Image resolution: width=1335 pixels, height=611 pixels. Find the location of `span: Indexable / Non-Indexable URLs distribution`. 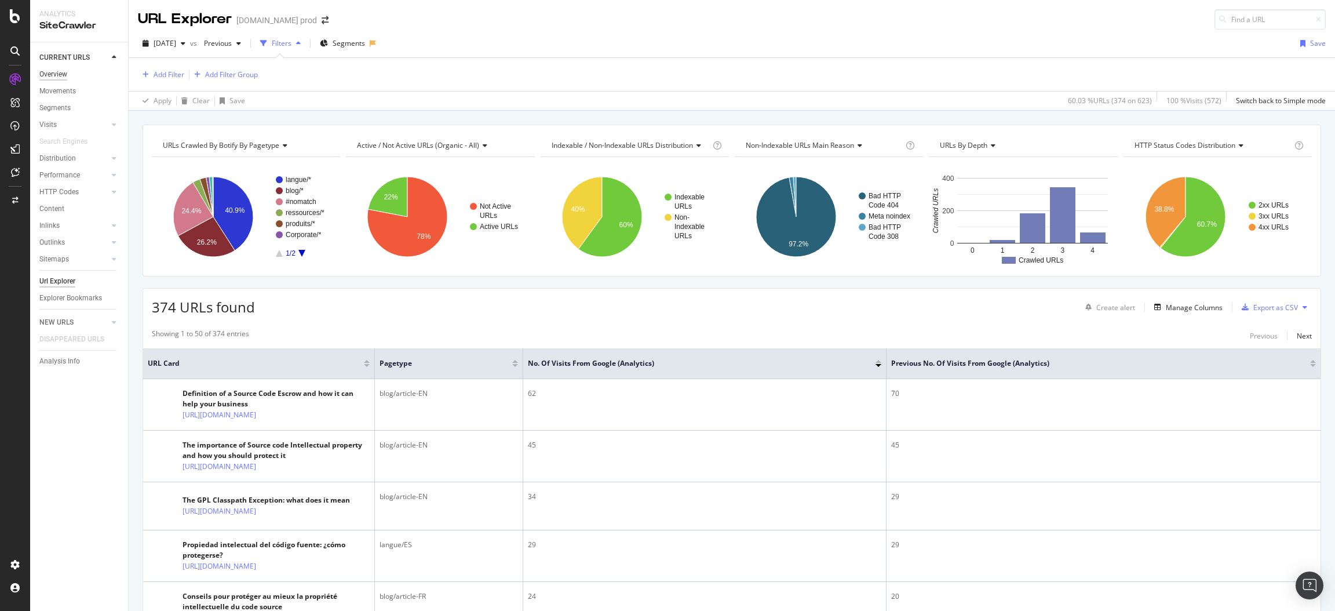

span: Indexable / Non-Indexable URLs distribution is located at coordinates (622, 145).